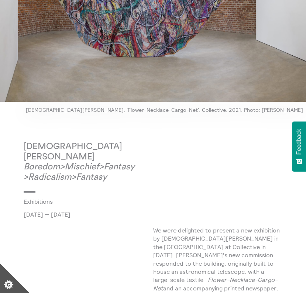  Describe the element at coordinates (79, 172) in the screenshot. I see `em: Boredom>Mischief>Fantasy >Radicalism>Fantasy` at that location.